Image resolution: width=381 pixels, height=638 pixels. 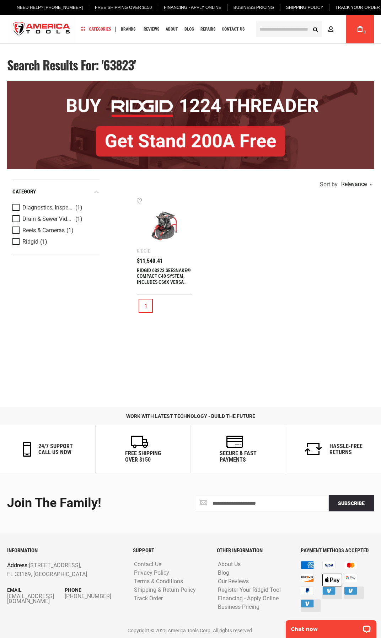 I want to click on p: Copyright © 2025 America Tools Corp. All rights reserved., so click(x=191, y=631).